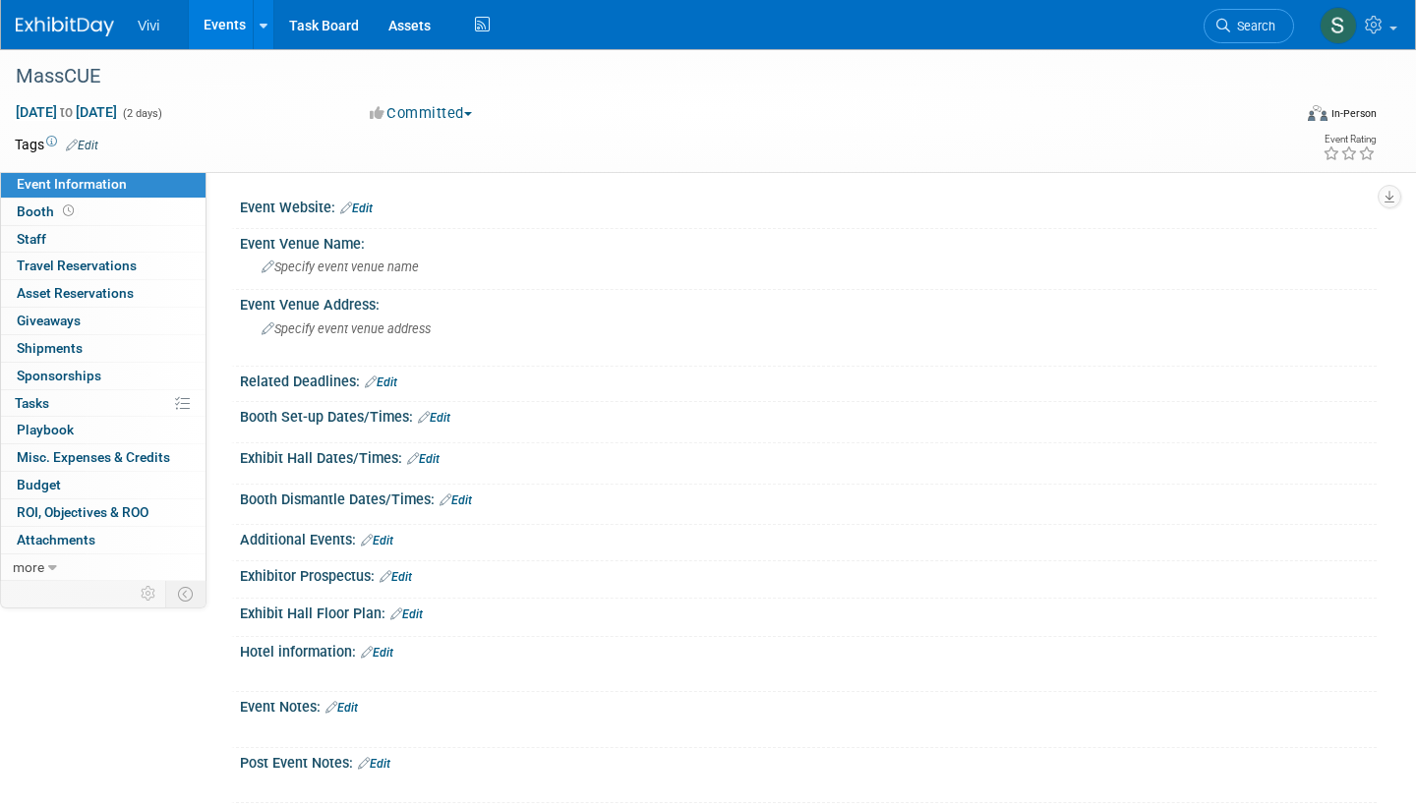 The image size is (1416, 806). I want to click on span: Misc. Expenses & Credits, so click(93, 457).